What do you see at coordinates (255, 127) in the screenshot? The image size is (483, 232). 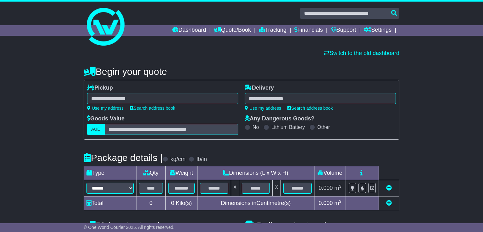 I see `label: No` at bounding box center [255, 127].